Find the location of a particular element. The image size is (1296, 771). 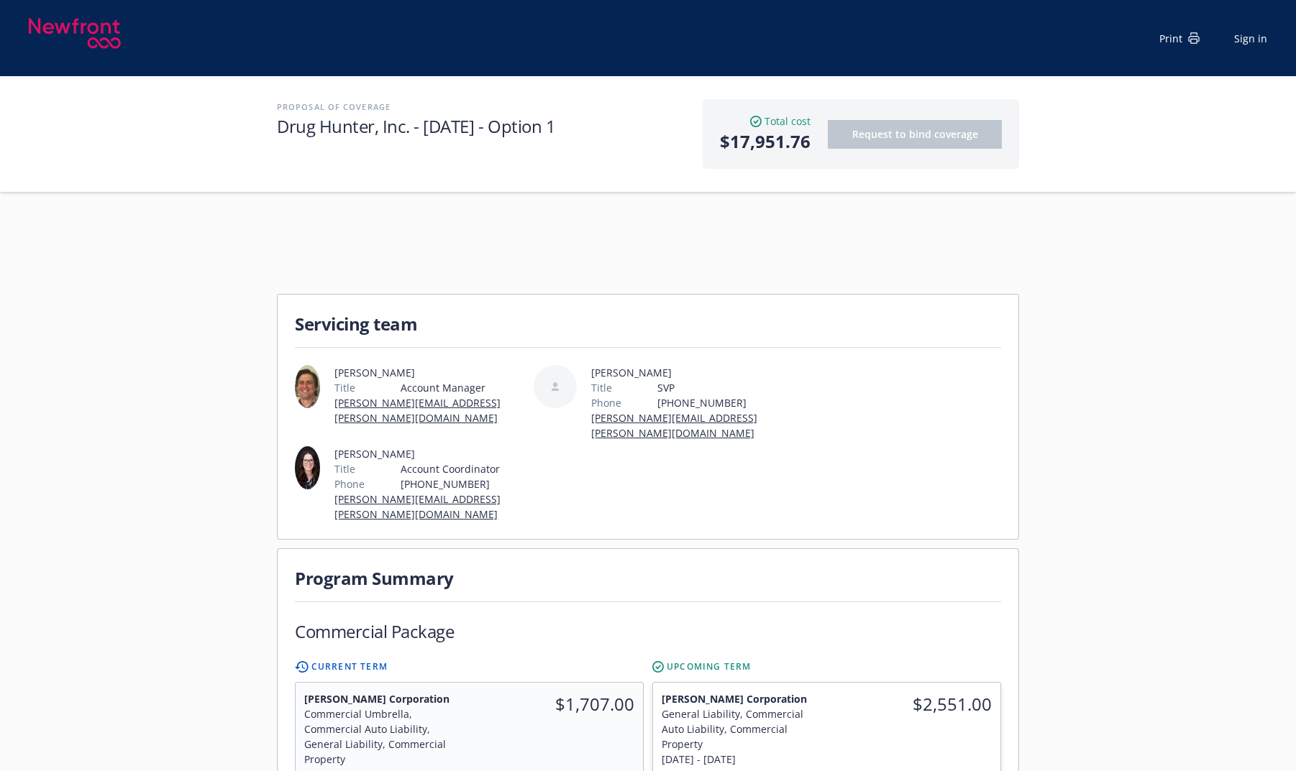

span: Total cost is located at coordinates (787, 121).